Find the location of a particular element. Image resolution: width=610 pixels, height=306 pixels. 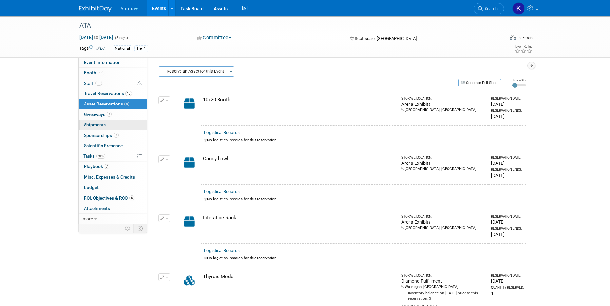

div: 1 is located at coordinates (507, 293).